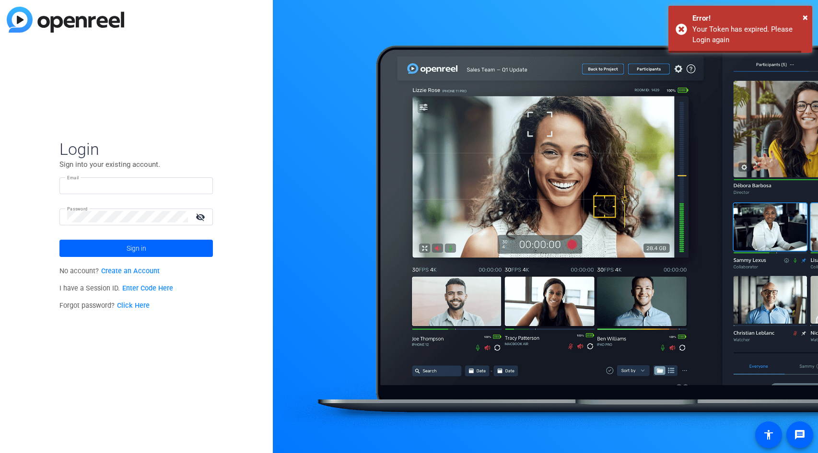 The width and height of the screenshot is (818, 453). I want to click on div: Your Token has expired. Please Login again, so click(748, 35).